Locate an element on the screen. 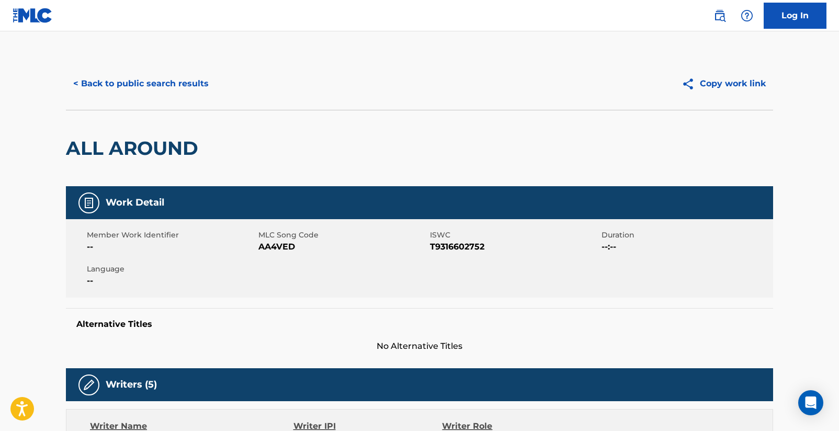  img: search is located at coordinates (720, 16).